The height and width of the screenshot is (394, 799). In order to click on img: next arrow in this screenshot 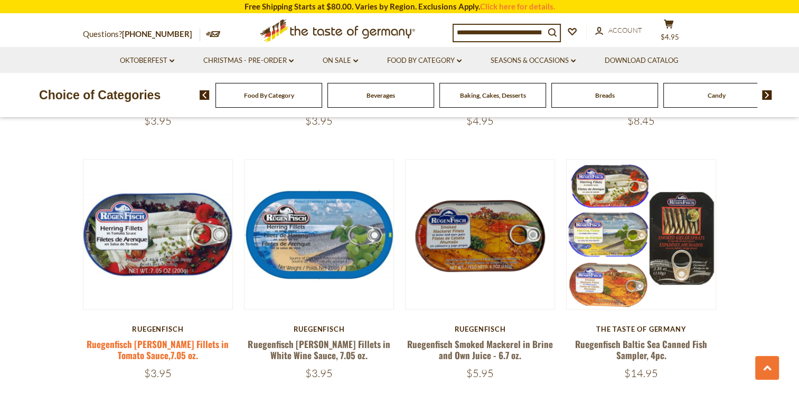, I will do `click(767, 95)`.